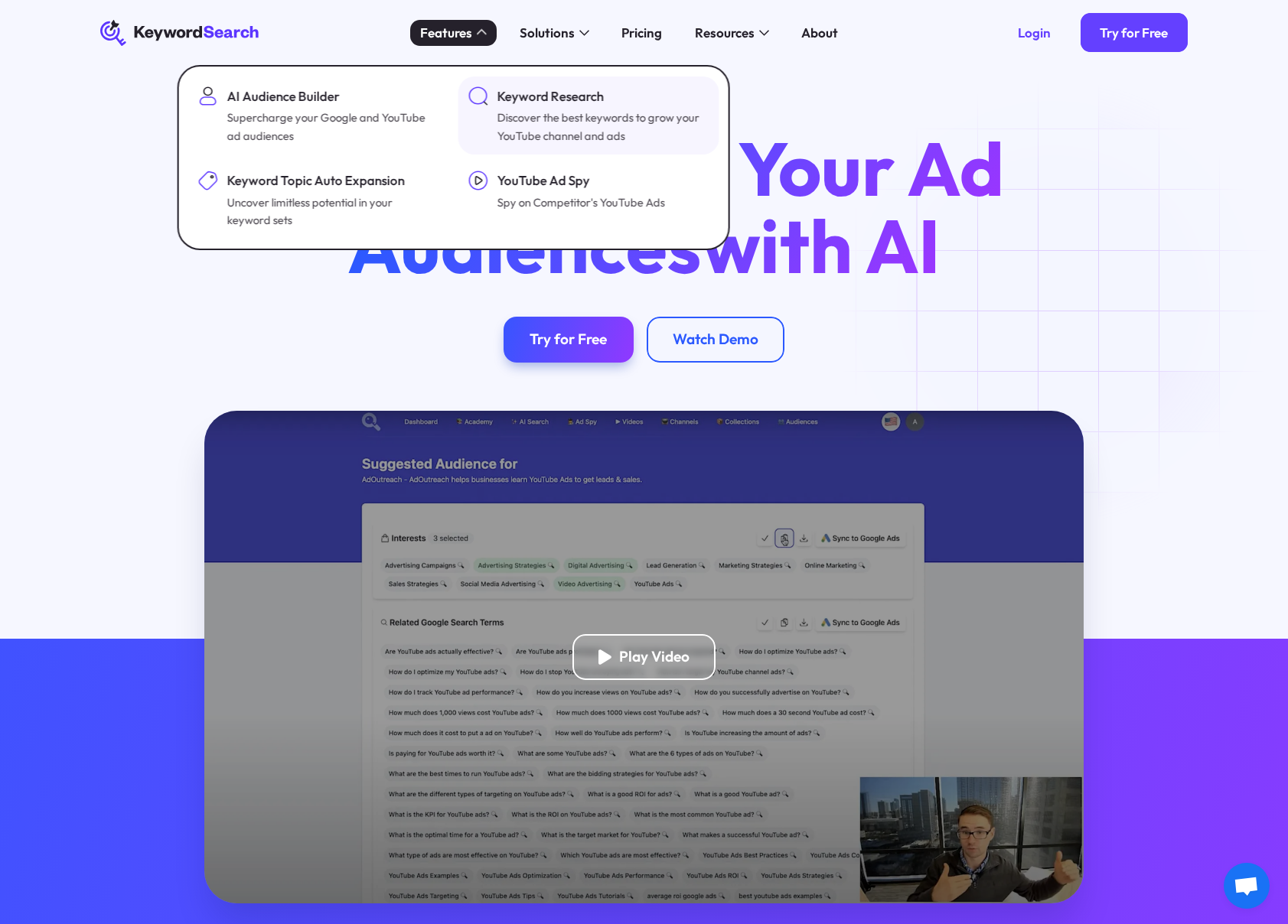  Describe the element at coordinates (446, 33) in the screenshot. I see `div: Features` at that location.